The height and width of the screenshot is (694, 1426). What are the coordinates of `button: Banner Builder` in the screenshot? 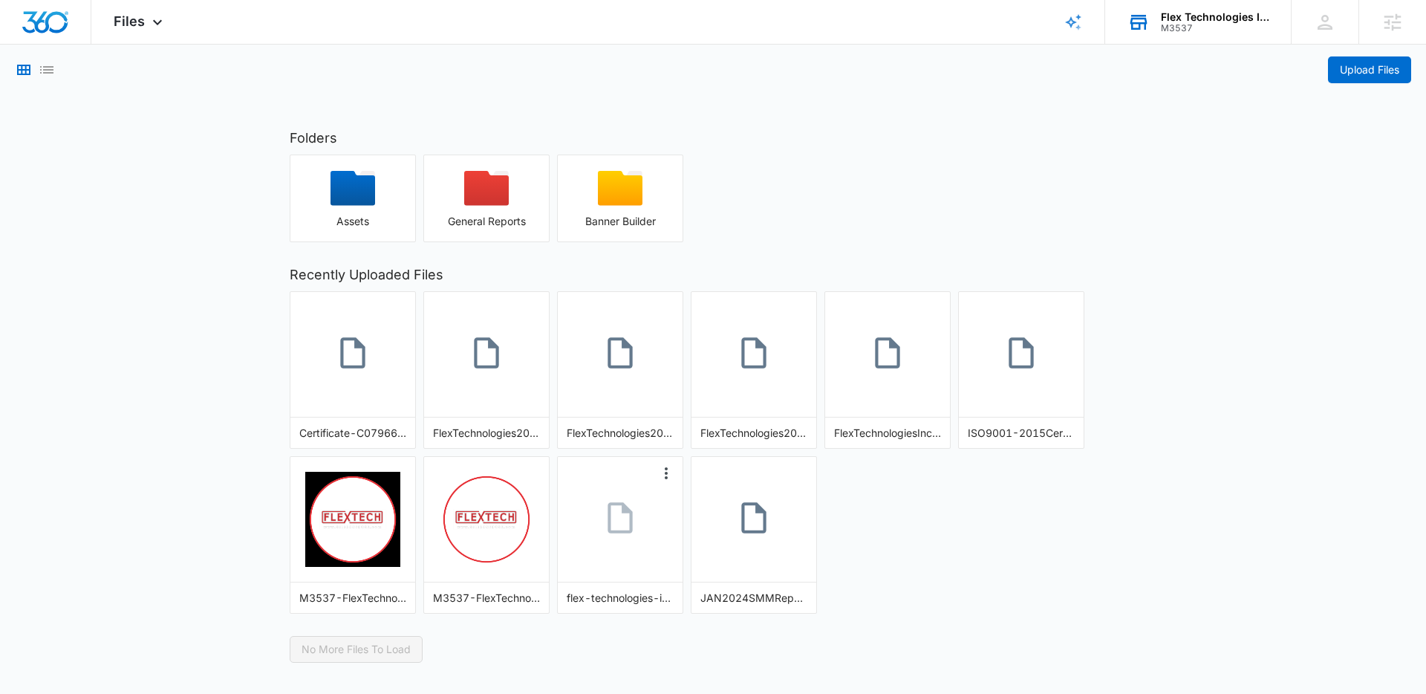 It's located at (620, 198).